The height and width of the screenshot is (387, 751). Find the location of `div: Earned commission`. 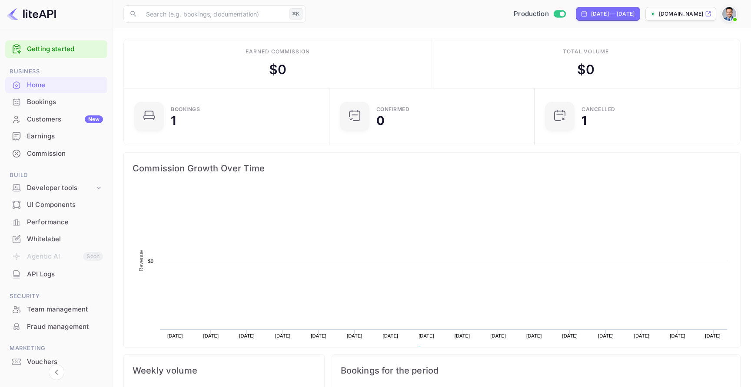

div: Earned commission is located at coordinates (278, 52).